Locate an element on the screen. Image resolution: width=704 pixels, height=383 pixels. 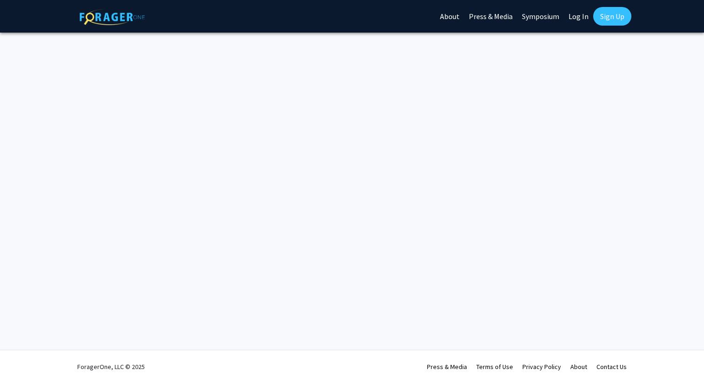
a: About is located at coordinates (579, 367).